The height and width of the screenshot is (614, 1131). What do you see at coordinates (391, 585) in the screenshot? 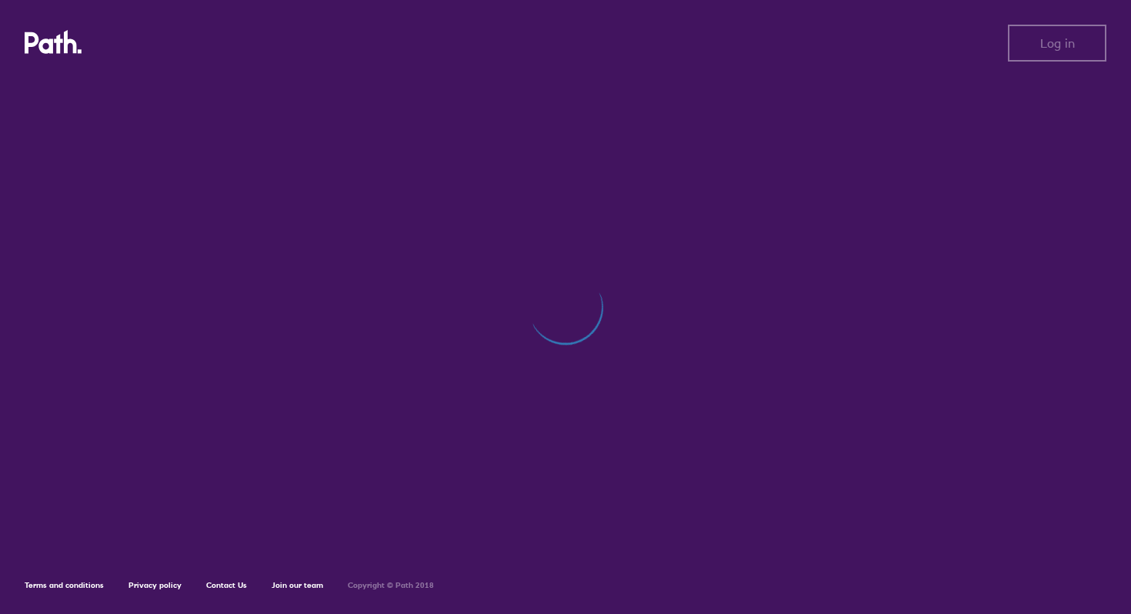
I see `h6: Copyright © Path 2018` at bounding box center [391, 585].